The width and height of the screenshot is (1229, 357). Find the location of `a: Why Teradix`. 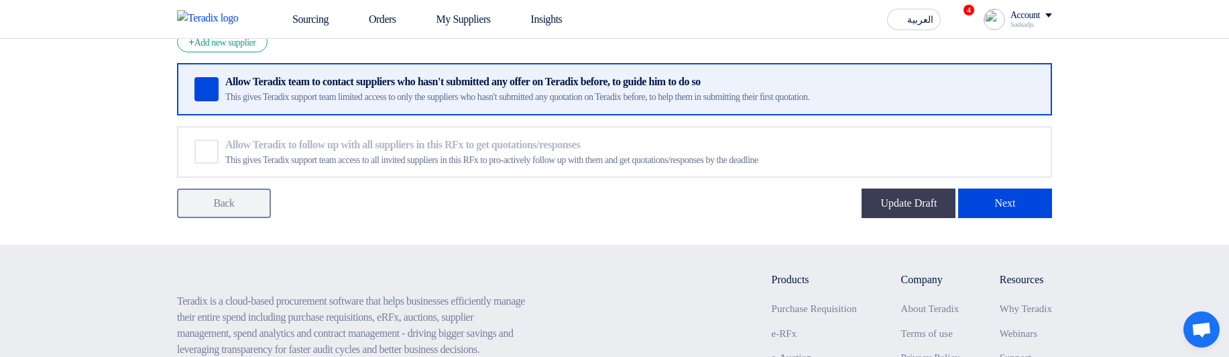

a: Why Teradix is located at coordinates (1026, 308).